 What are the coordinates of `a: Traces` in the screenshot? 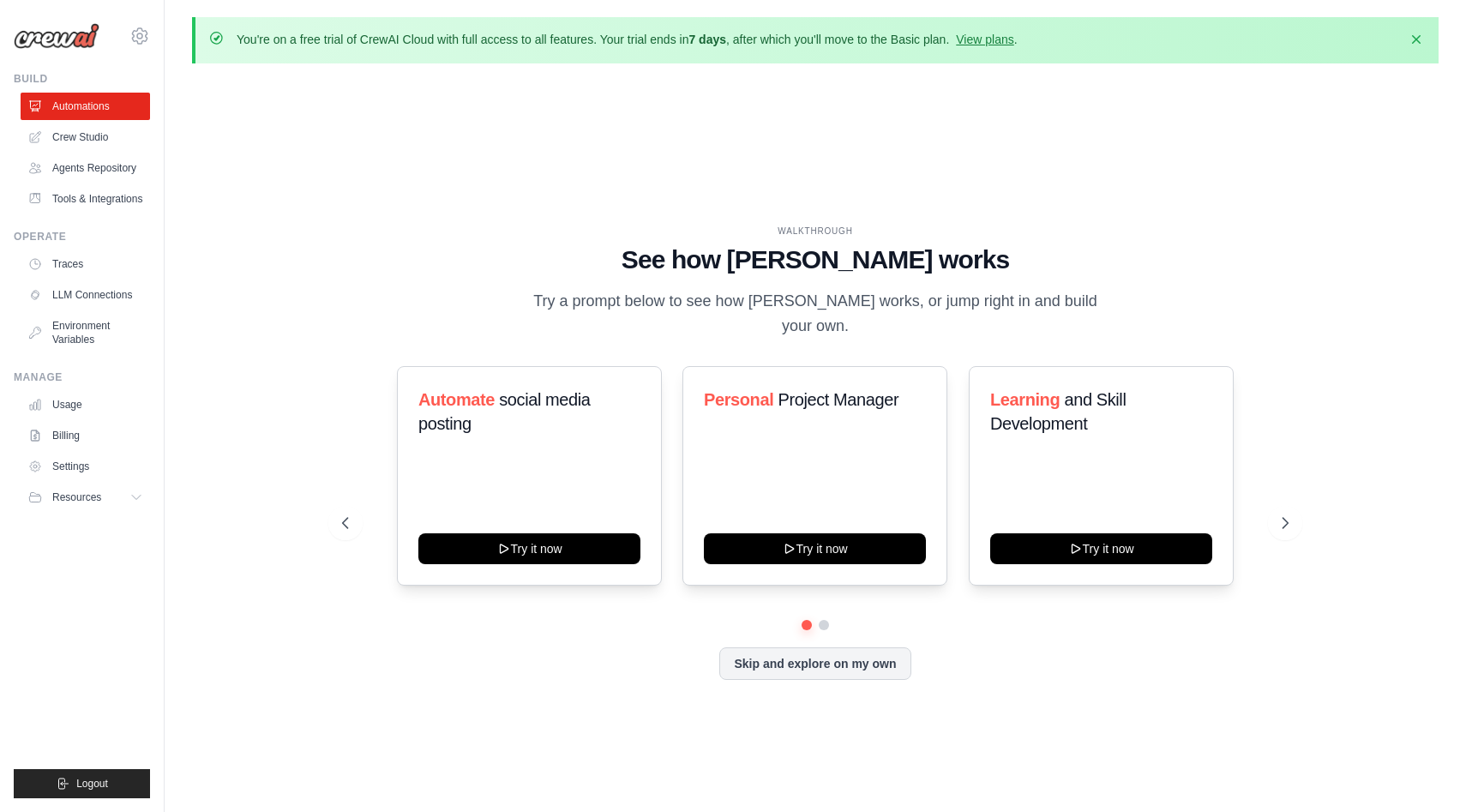 It's located at (85, 263).